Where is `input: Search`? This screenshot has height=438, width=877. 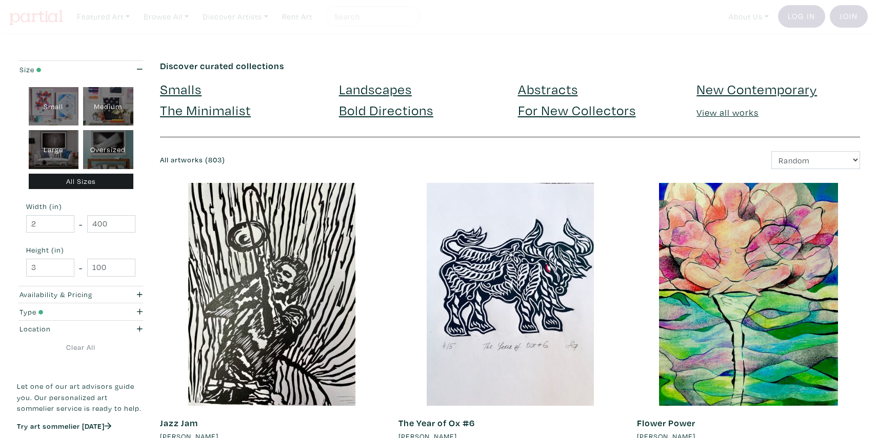 input: Search is located at coordinates (372, 16).